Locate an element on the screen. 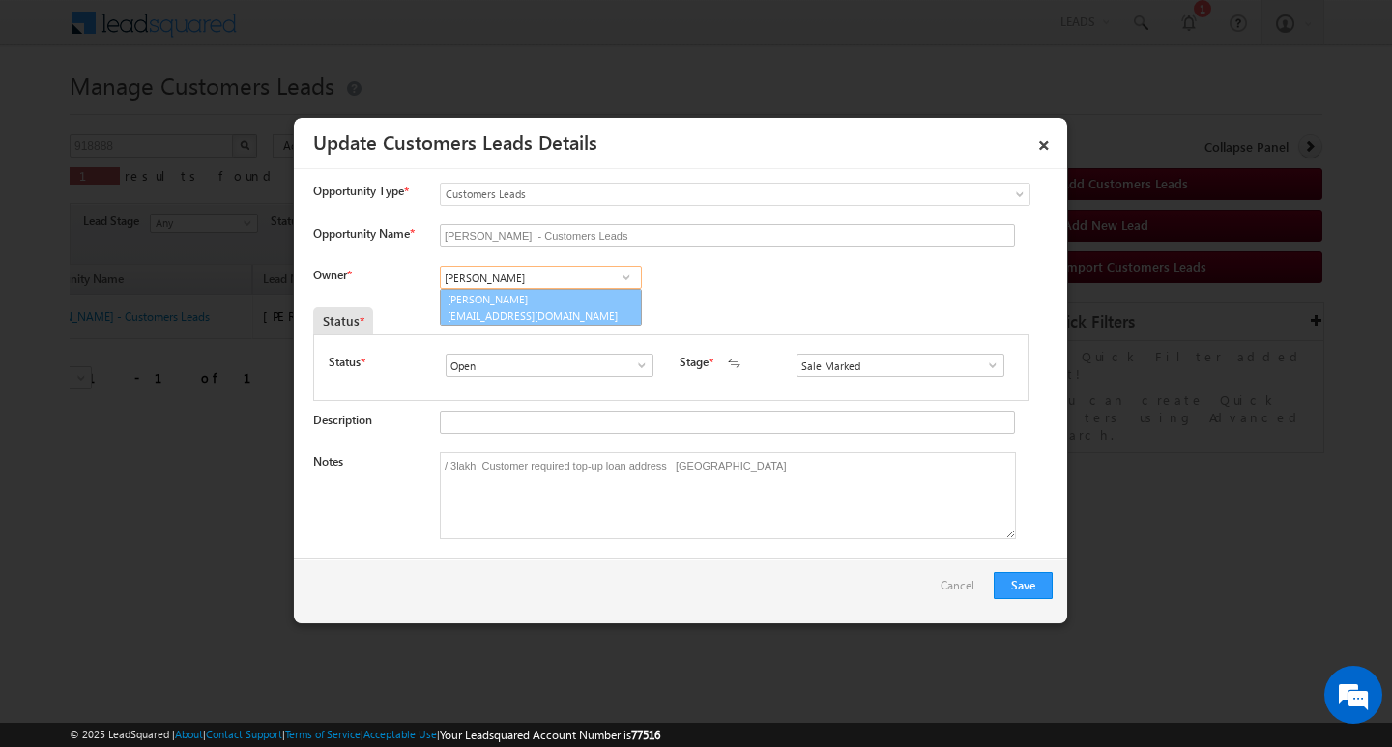  a: Contact Support is located at coordinates (244, 734).